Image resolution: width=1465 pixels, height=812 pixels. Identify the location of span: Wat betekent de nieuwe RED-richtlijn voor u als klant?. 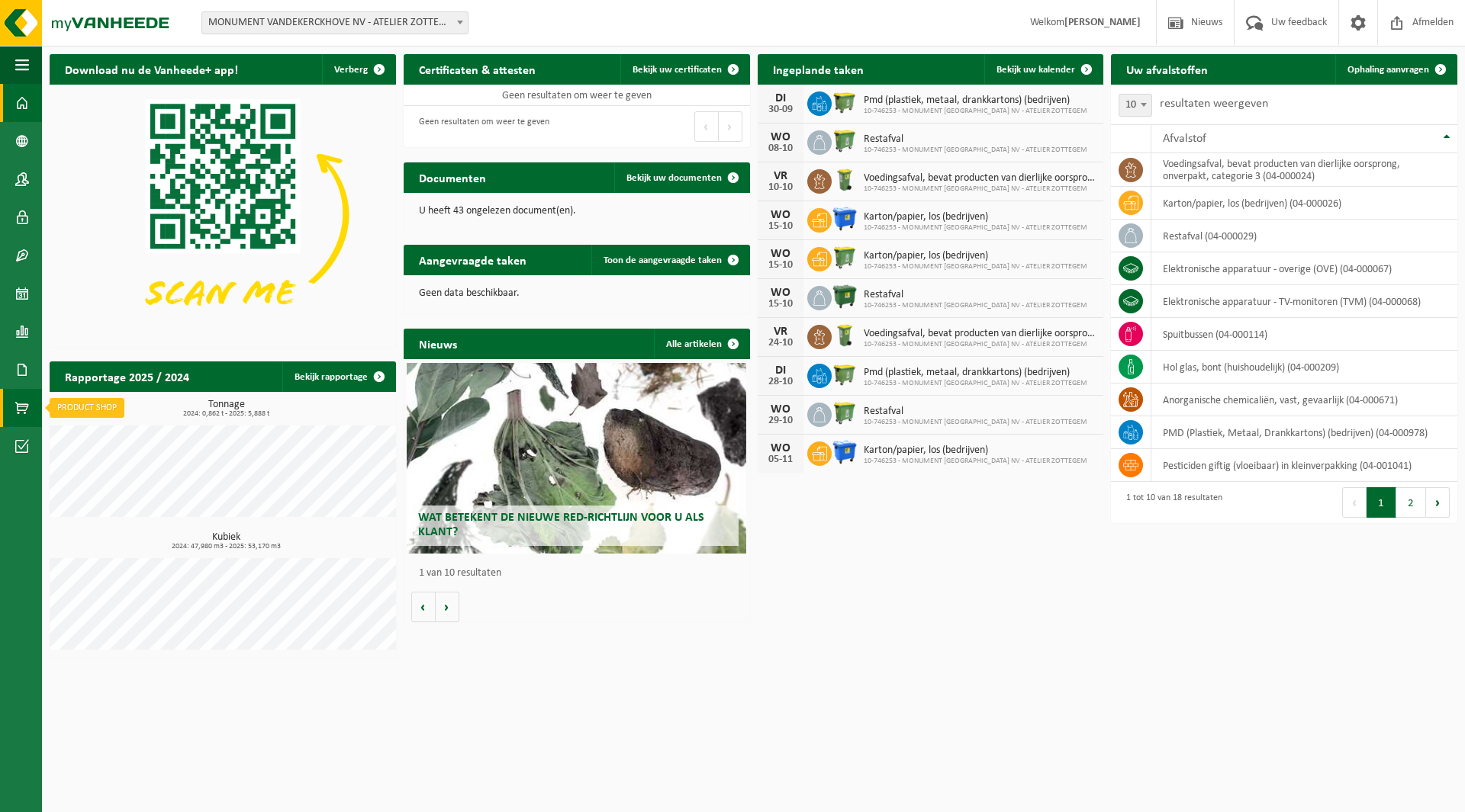
(561, 525).